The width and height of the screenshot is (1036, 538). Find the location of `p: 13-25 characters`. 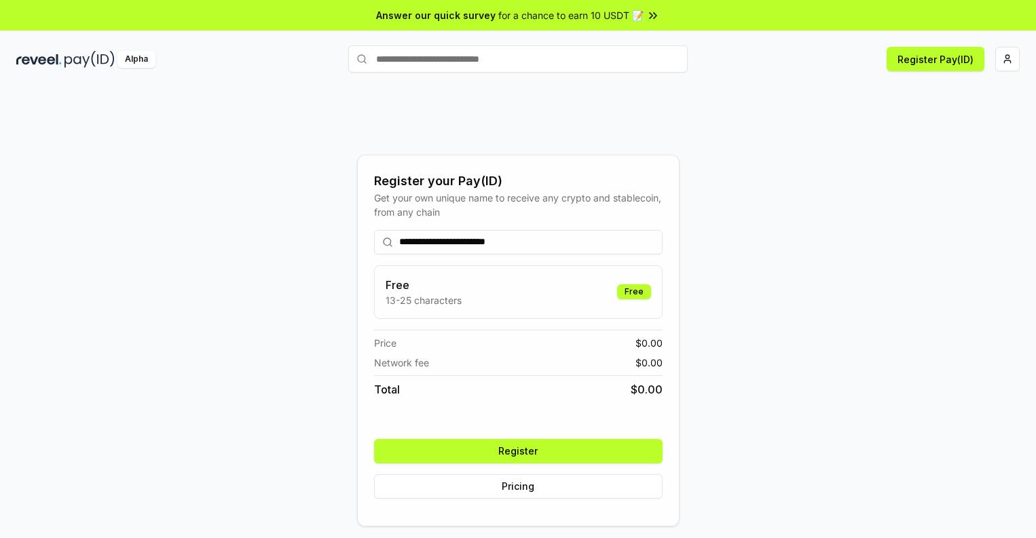

p: 13-25 characters is located at coordinates (424, 300).